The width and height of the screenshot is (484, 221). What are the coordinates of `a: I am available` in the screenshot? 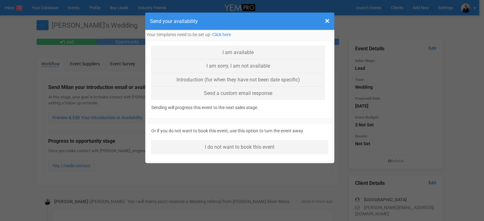 It's located at (238, 52).